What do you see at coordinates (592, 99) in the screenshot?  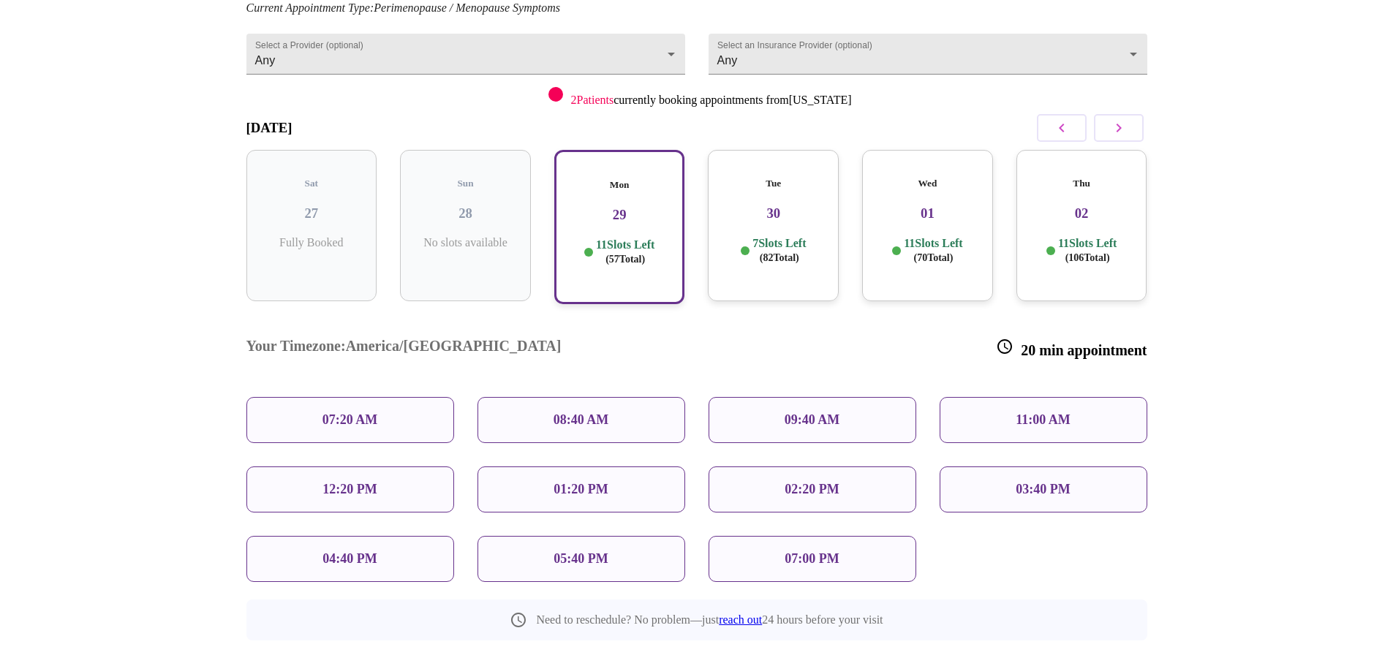 I see `span: 2 Patients` at bounding box center [592, 99].